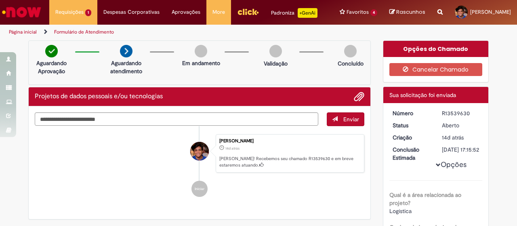 This screenshot has width=517, height=226. Describe the element at coordinates (426, 199) in the screenshot. I see `b: Qual é a área relacionada ao projeto?` at that location.